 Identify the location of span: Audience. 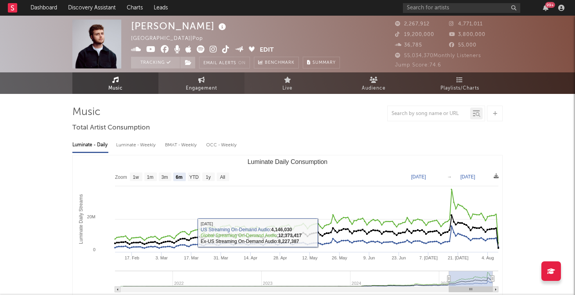
(374, 88).